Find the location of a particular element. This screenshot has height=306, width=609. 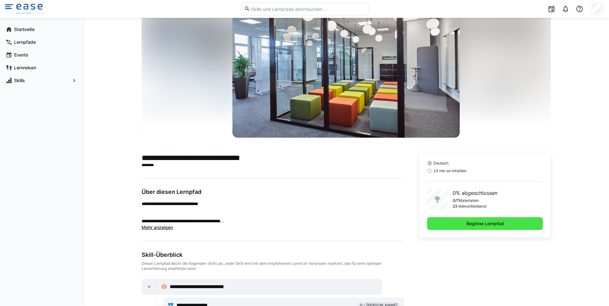

p: 0% abgeschlossen is located at coordinates (475, 193).